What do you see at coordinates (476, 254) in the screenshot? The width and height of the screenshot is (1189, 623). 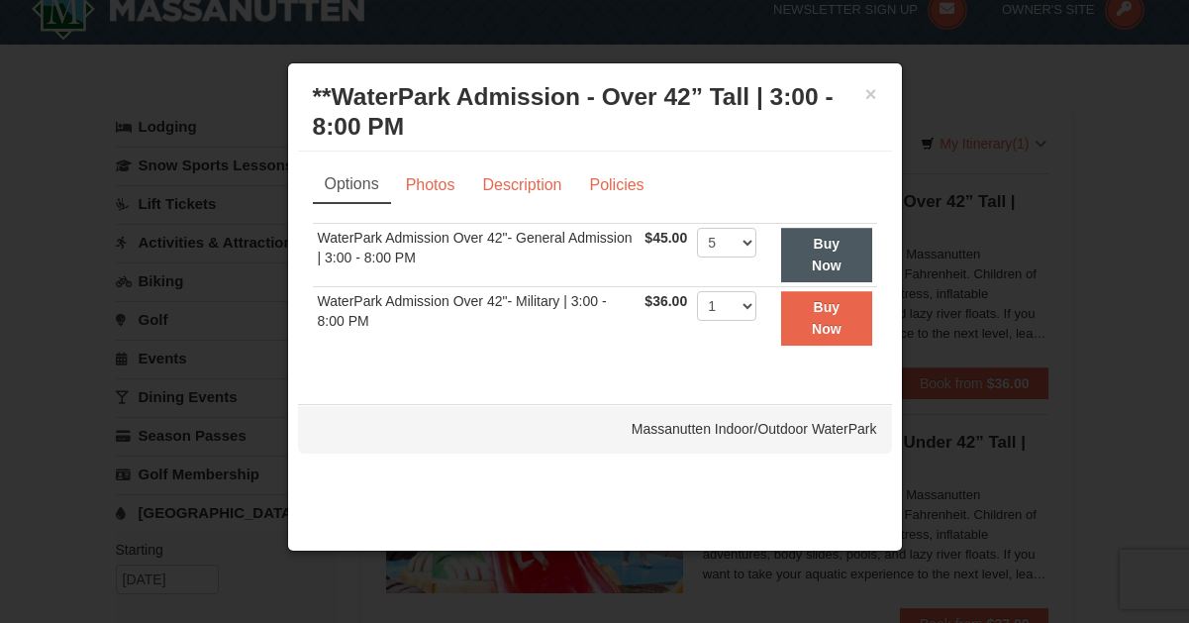 I see `td: WaterPark Admission Over 42"- General Admission | 3:00 - 8:00 PM` at bounding box center [476, 254].